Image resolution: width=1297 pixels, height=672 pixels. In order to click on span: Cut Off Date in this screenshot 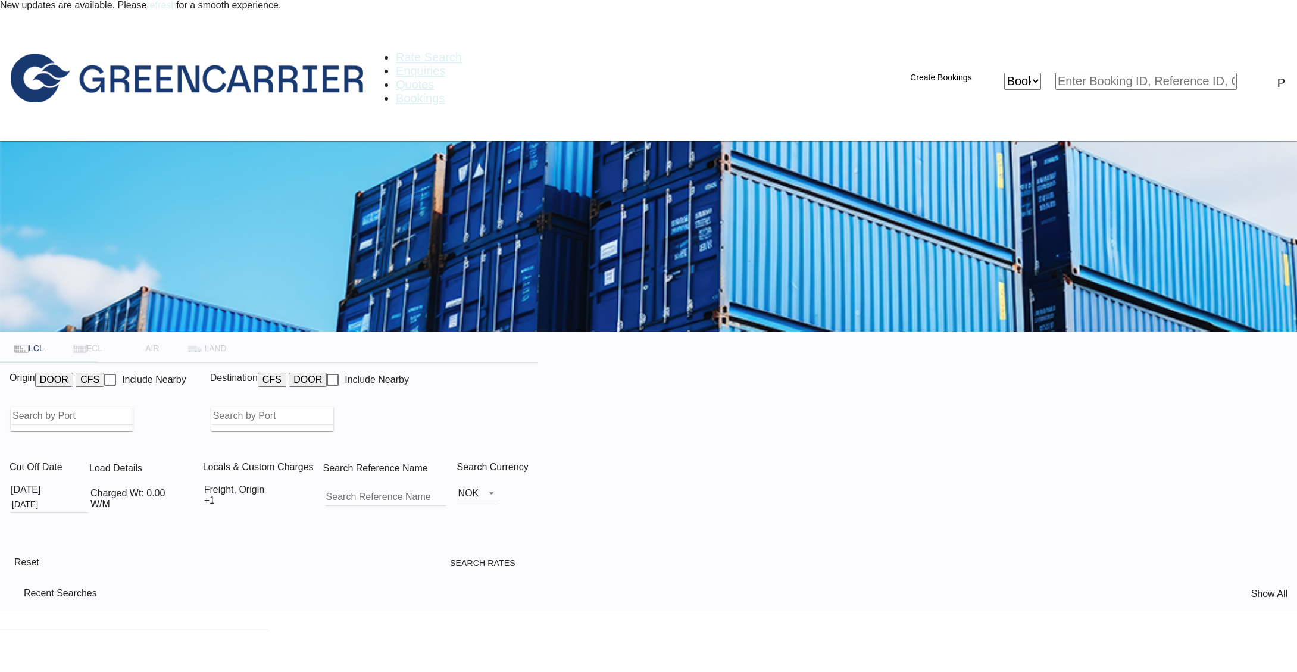, I will do `click(36, 467)`.